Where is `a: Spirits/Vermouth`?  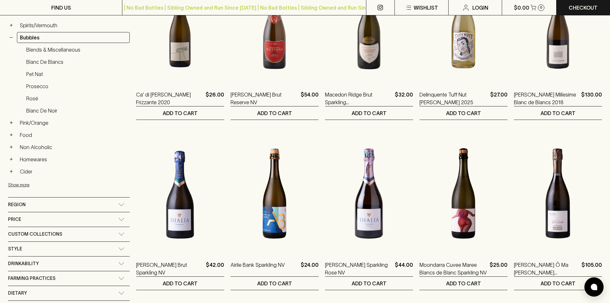 a: Spirits/Vermouth is located at coordinates (73, 25).